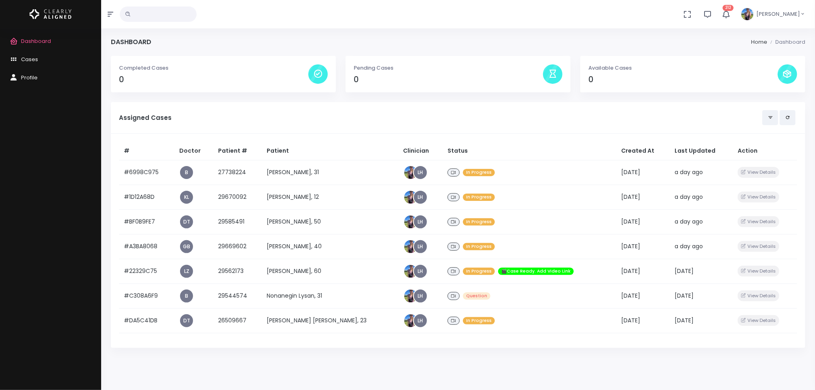  I want to click on span: Dashboard, so click(36, 41).